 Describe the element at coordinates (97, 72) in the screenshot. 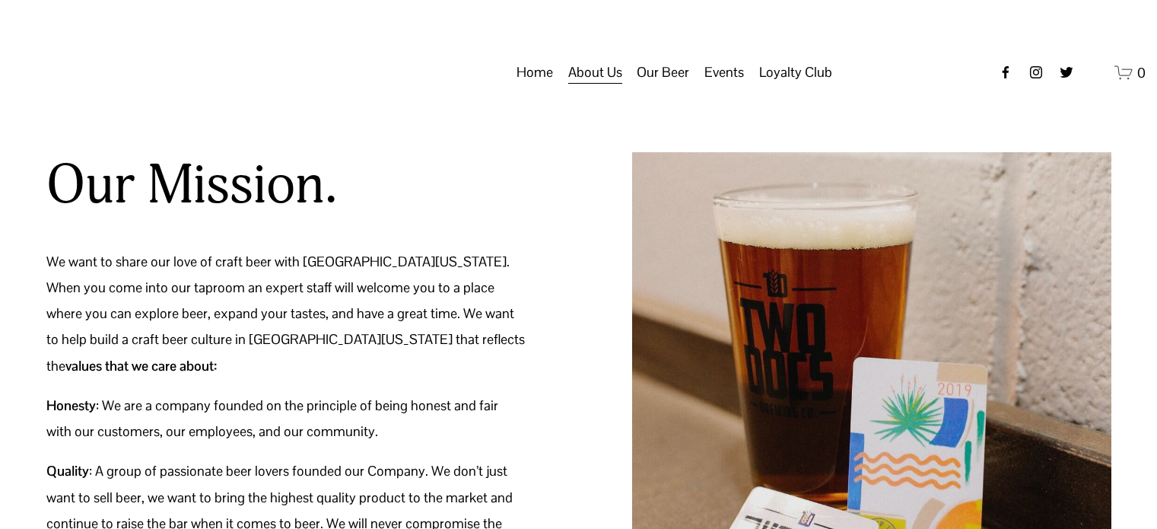

I see `img: Two Docs Brewing Co.` at that location.